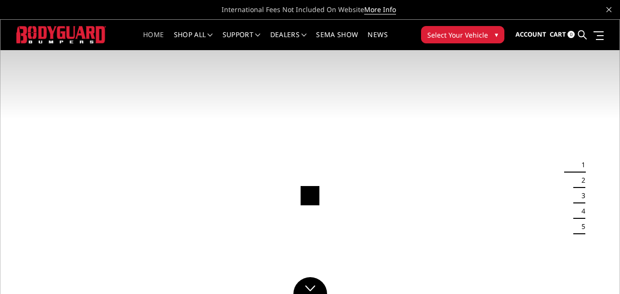 Image resolution: width=620 pixels, height=294 pixels. I want to click on span: Cart, so click(558, 34).